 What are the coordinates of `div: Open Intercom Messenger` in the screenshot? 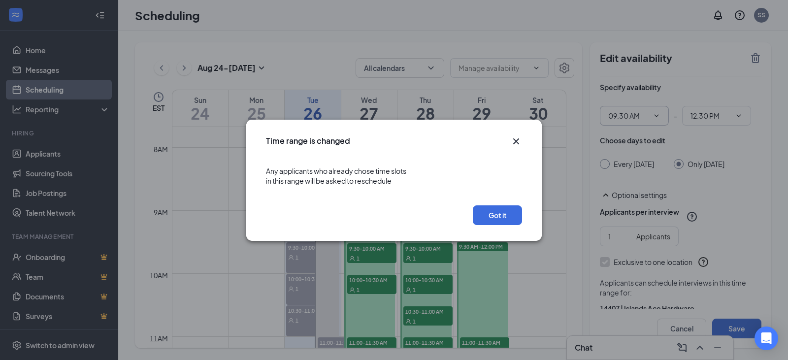 It's located at (767, 338).